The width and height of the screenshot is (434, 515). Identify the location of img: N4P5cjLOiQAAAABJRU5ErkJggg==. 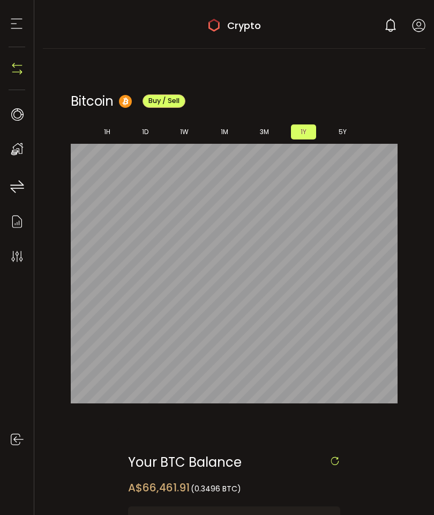
(17, 69).